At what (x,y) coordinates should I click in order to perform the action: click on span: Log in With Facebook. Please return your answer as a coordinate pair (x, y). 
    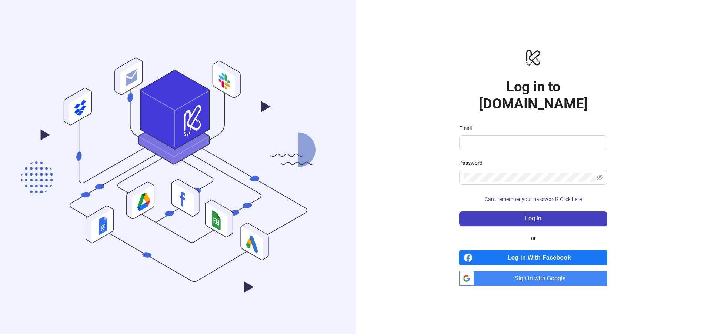
    Looking at the image, I should click on (541, 258).